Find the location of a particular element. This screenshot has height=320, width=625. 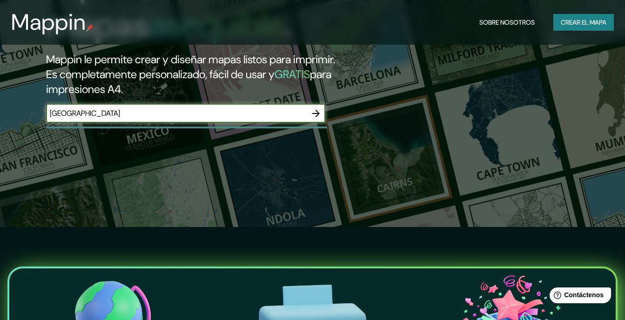

font: Crear el mapa is located at coordinates (584, 22).